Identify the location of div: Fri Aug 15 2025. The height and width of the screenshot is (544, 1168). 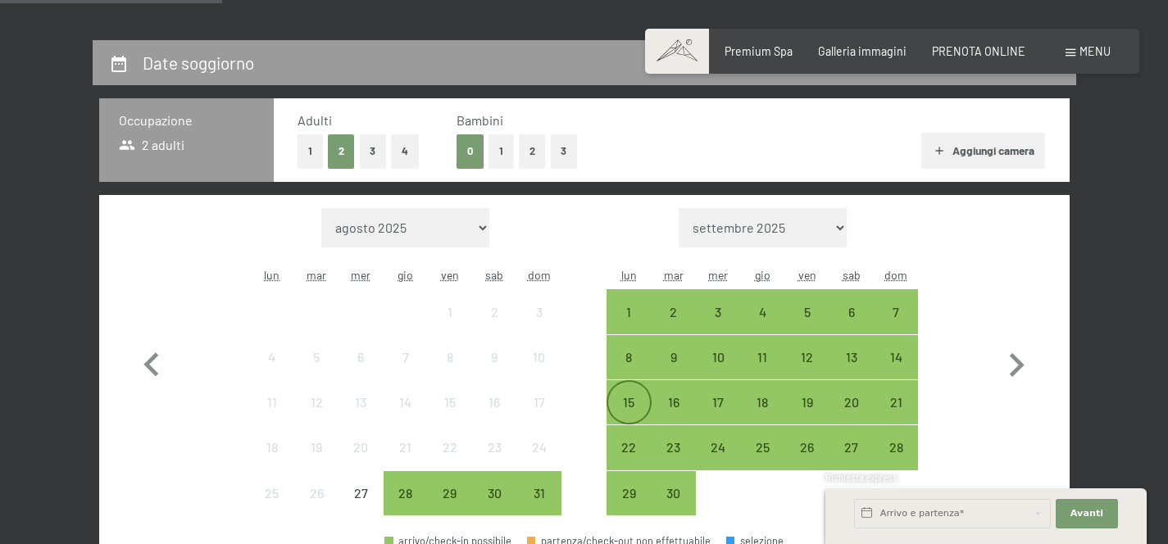
(450, 403).